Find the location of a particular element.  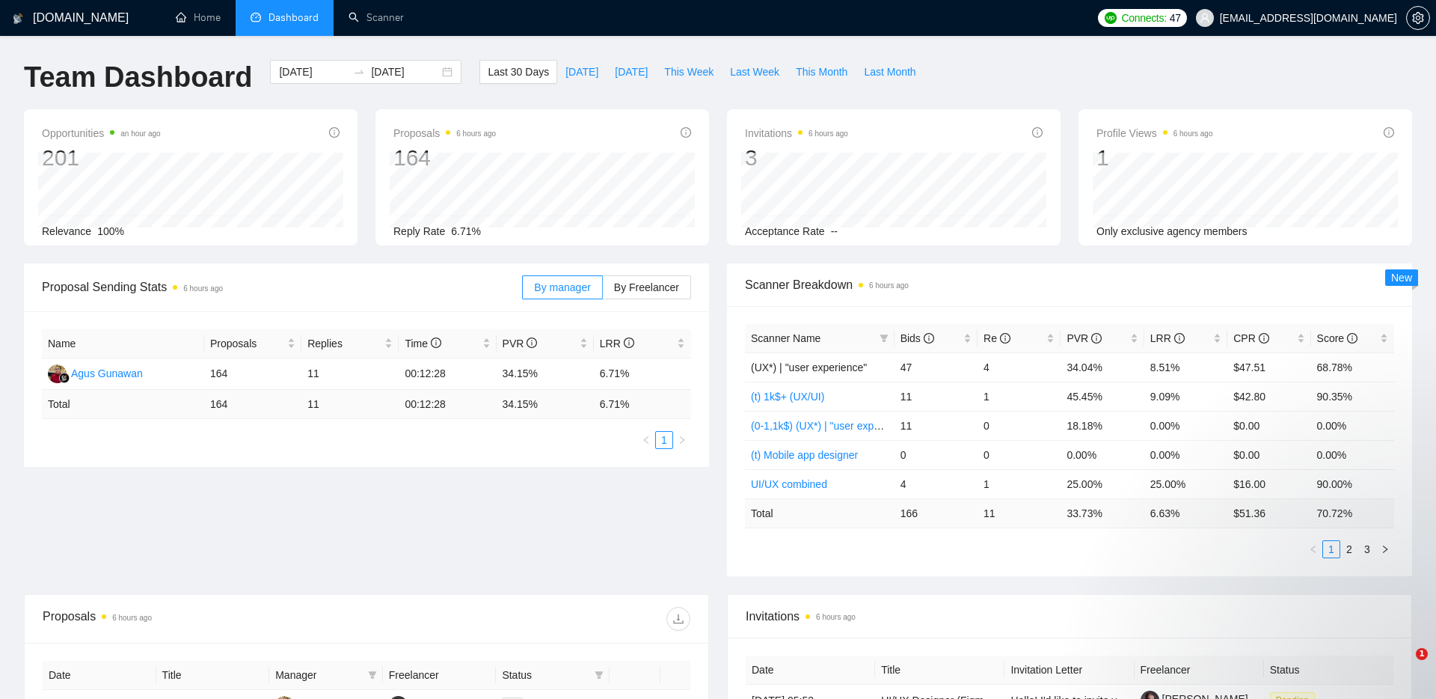

span: By manager is located at coordinates (562, 287).